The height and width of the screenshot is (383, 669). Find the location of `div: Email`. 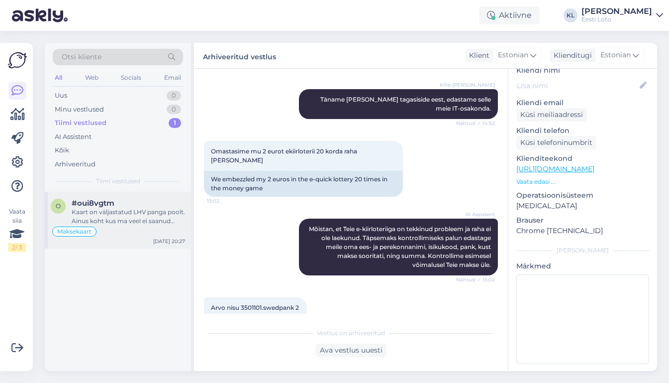

div: Email is located at coordinates (173, 78).